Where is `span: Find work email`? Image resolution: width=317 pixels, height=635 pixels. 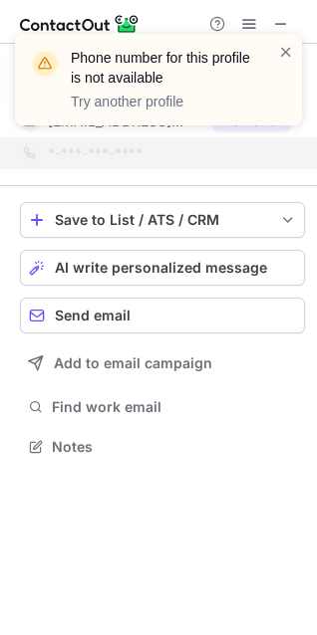
span: Find work email is located at coordinates (174, 407).